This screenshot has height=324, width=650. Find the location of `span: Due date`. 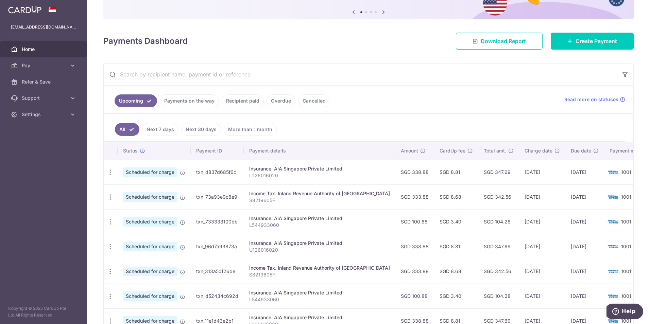

span: Due date is located at coordinates (581, 151).